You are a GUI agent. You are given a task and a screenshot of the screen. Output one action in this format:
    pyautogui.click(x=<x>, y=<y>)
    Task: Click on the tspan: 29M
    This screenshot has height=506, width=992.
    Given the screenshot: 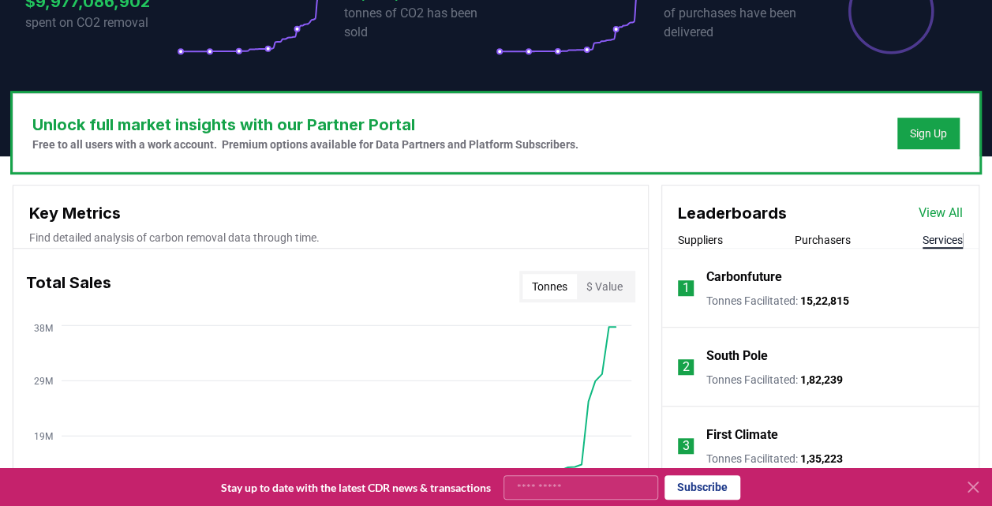 What is the action you would take?
    pyautogui.click(x=43, y=380)
    